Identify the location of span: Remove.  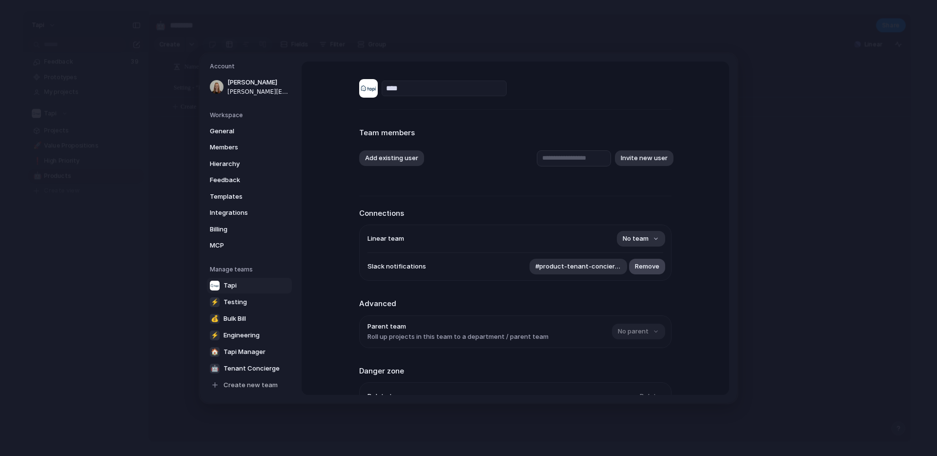
(647, 266).